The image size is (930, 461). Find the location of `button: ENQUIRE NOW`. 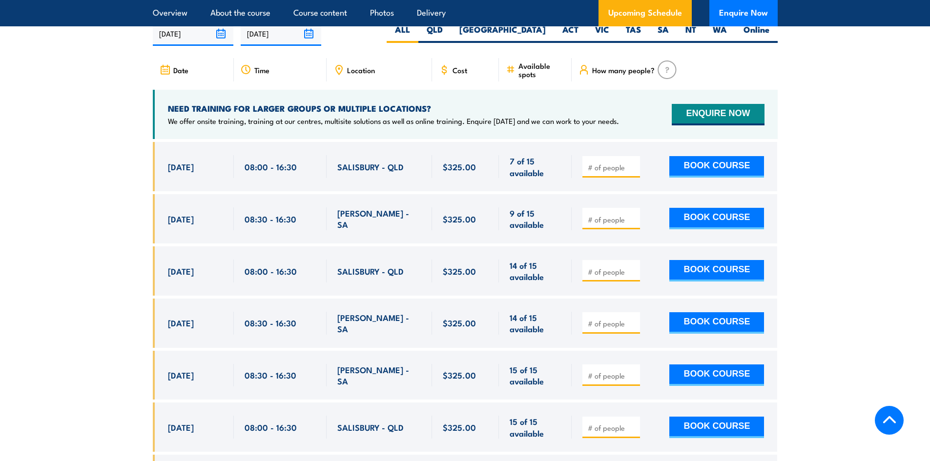

button: ENQUIRE NOW is located at coordinates (718, 115).